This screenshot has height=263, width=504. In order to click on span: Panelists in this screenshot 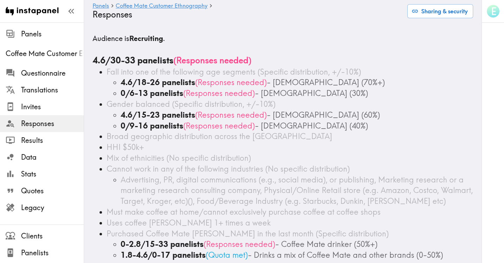, I will do `click(52, 253)`.